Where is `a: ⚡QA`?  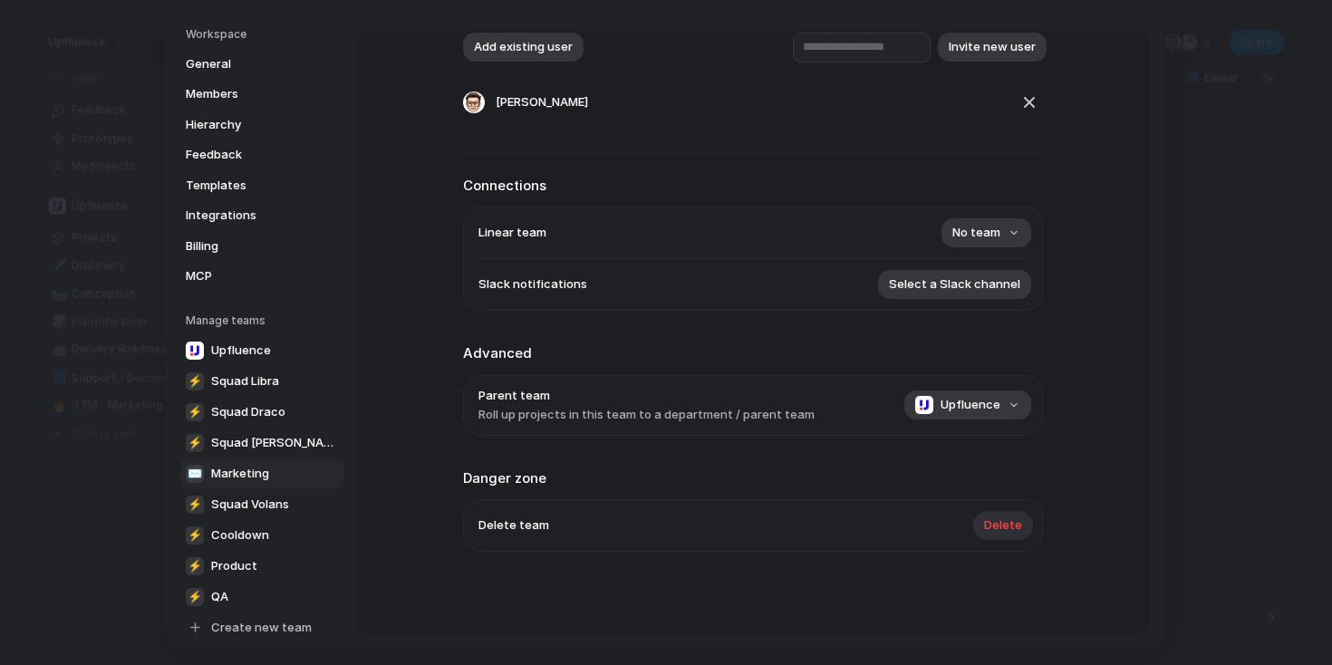 a: ⚡QA is located at coordinates (262, 597).